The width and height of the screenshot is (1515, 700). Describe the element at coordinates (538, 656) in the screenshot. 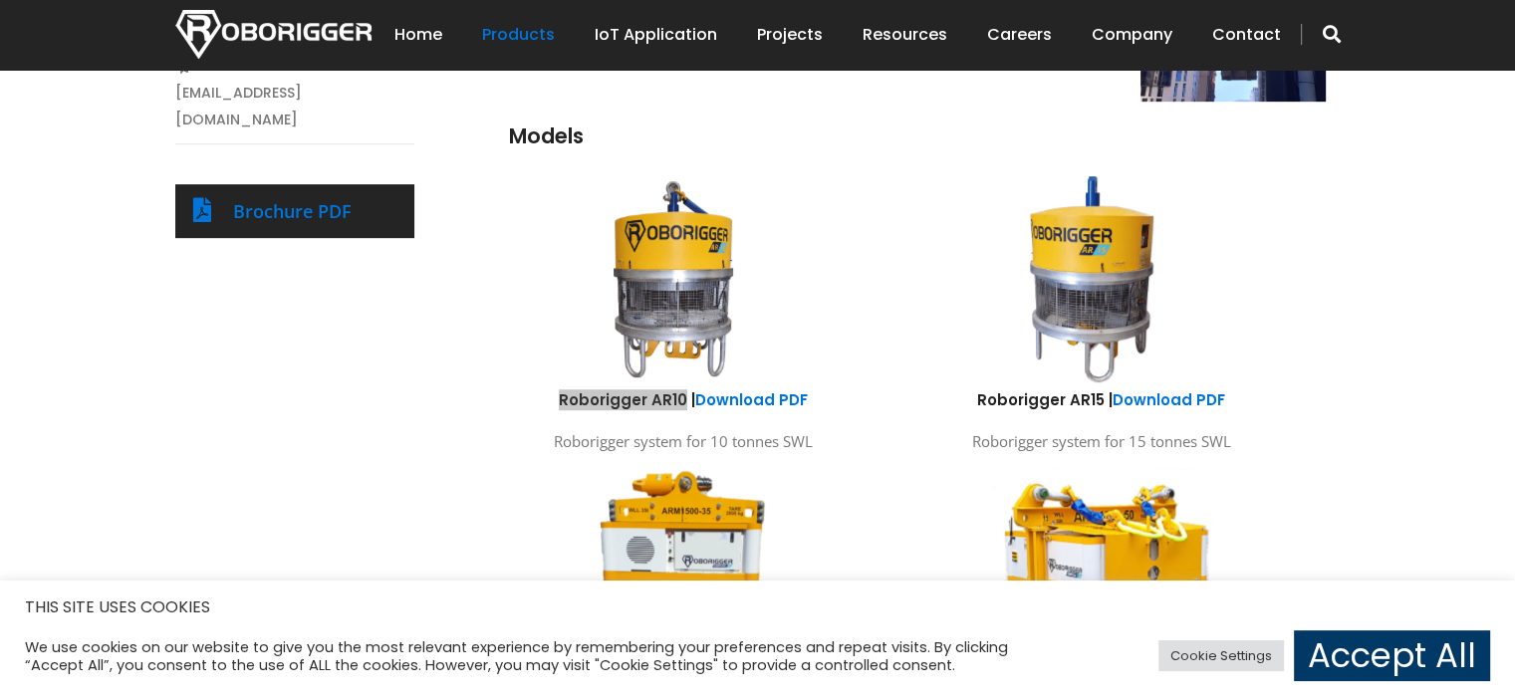

I see `div: We use cookies on our website to give you the most relevant experience by remembering your prefer...` at that location.